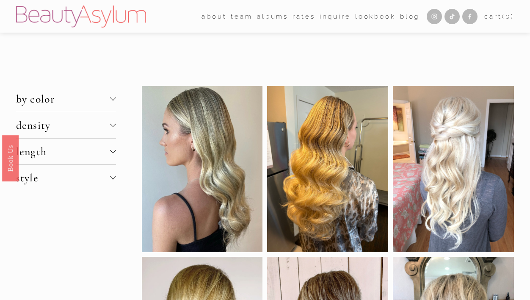 The height and width of the screenshot is (300, 530). I want to click on a: Inquire, so click(335, 16).